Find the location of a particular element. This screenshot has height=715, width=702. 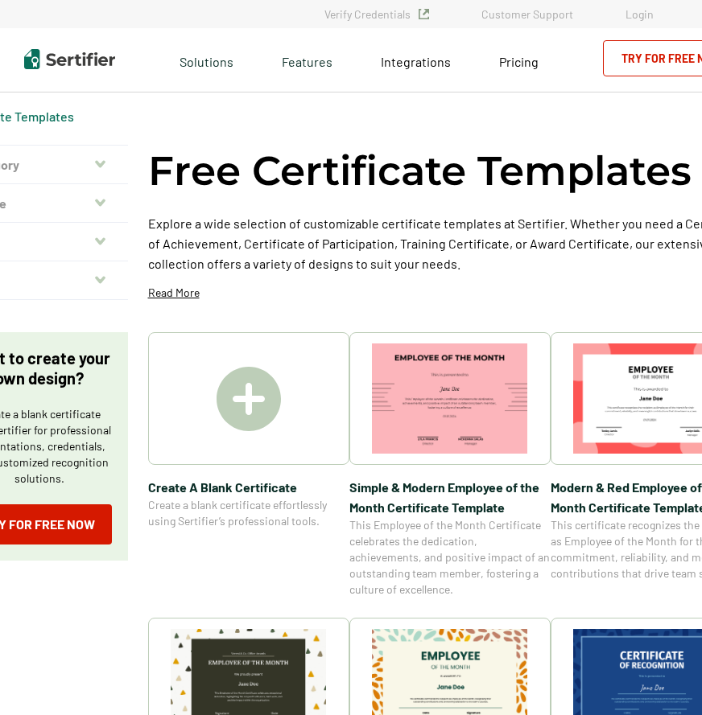

a: Customer Support is located at coordinates (527, 14).